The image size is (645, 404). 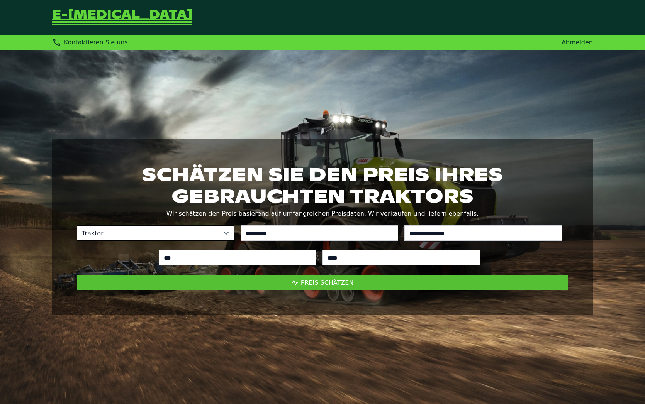 I want to click on div: Kontaktieren Sie uns, so click(x=90, y=42).